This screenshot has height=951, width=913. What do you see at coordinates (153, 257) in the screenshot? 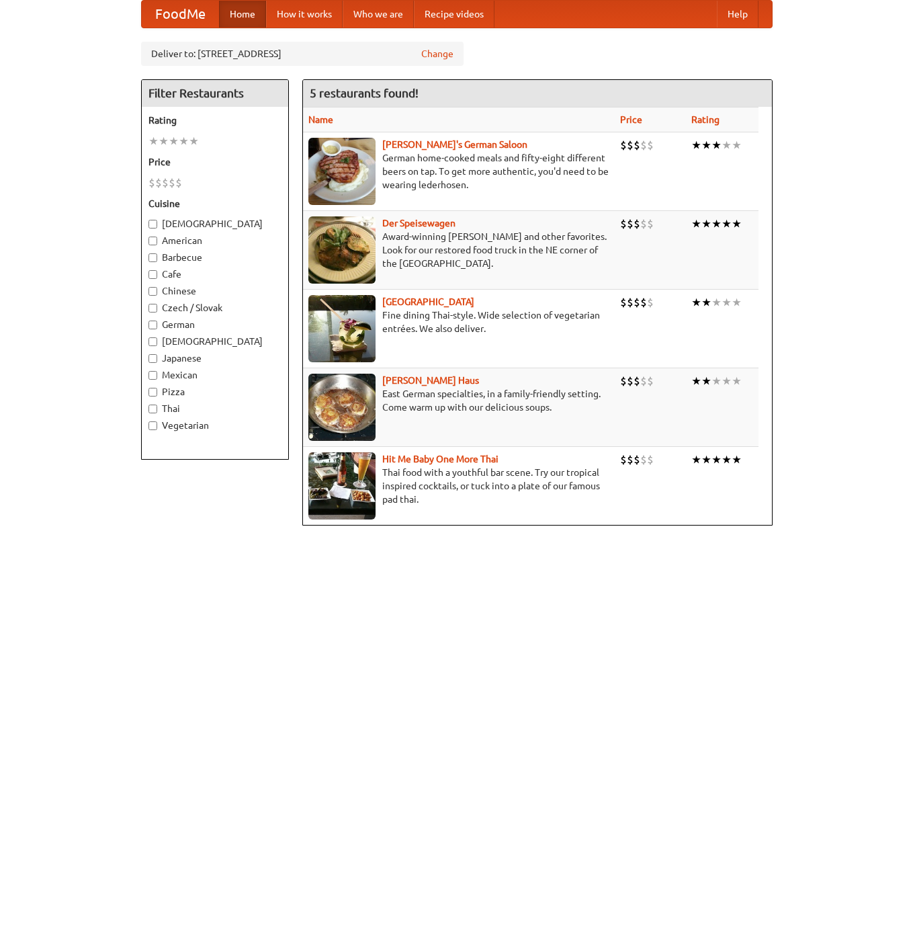
I see `input: Barbecue` at bounding box center [153, 257].